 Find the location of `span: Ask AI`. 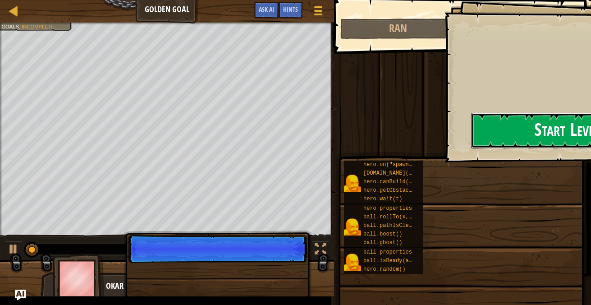

span: Ask AI is located at coordinates (266, 9).